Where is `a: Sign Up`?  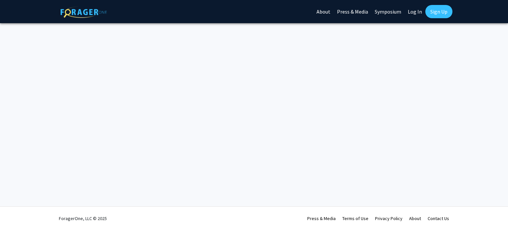 a: Sign Up is located at coordinates (439, 12).